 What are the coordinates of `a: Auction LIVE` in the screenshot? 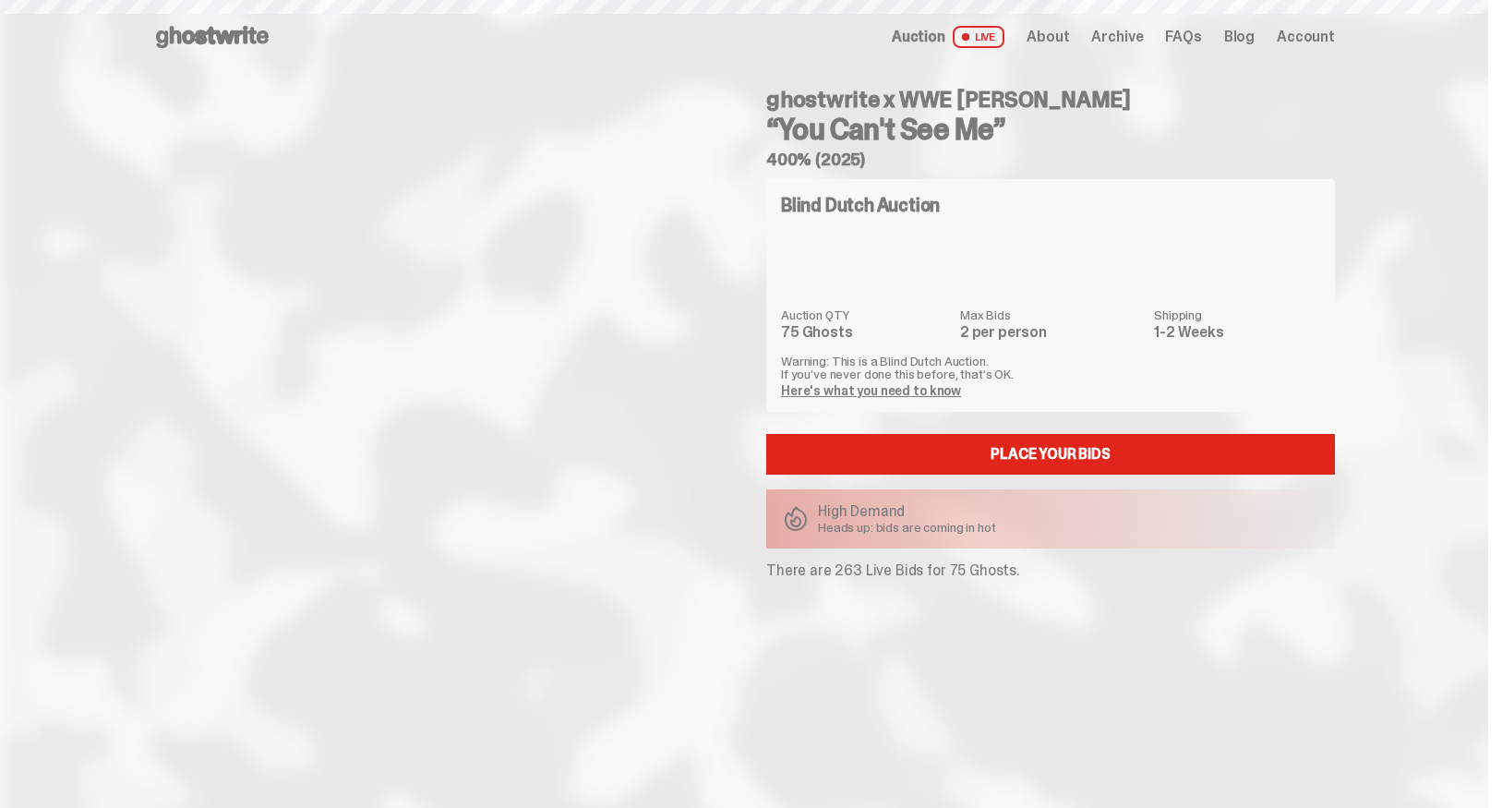 It's located at (948, 37).